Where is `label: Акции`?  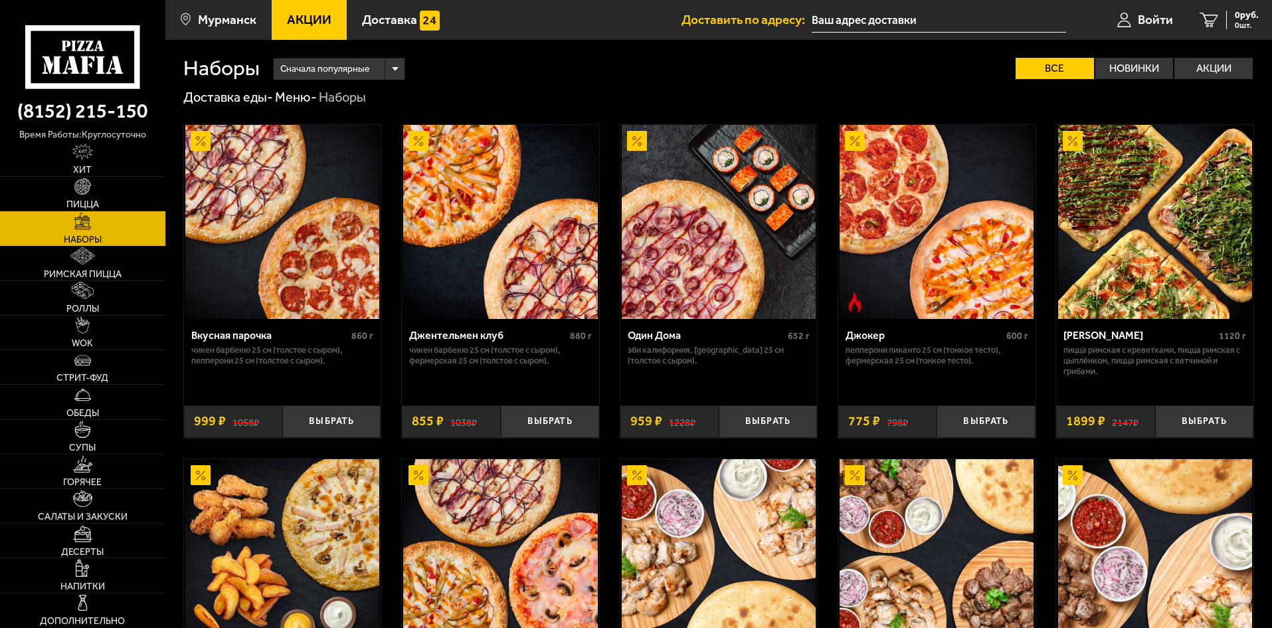 label: Акции is located at coordinates (1214, 68).